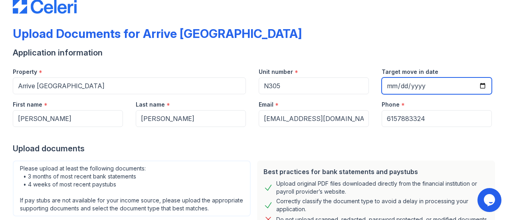 This screenshot has height=220, width=511. Describe the element at coordinates (276, 72) in the screenshot. I see `label: Unit number` at that location.